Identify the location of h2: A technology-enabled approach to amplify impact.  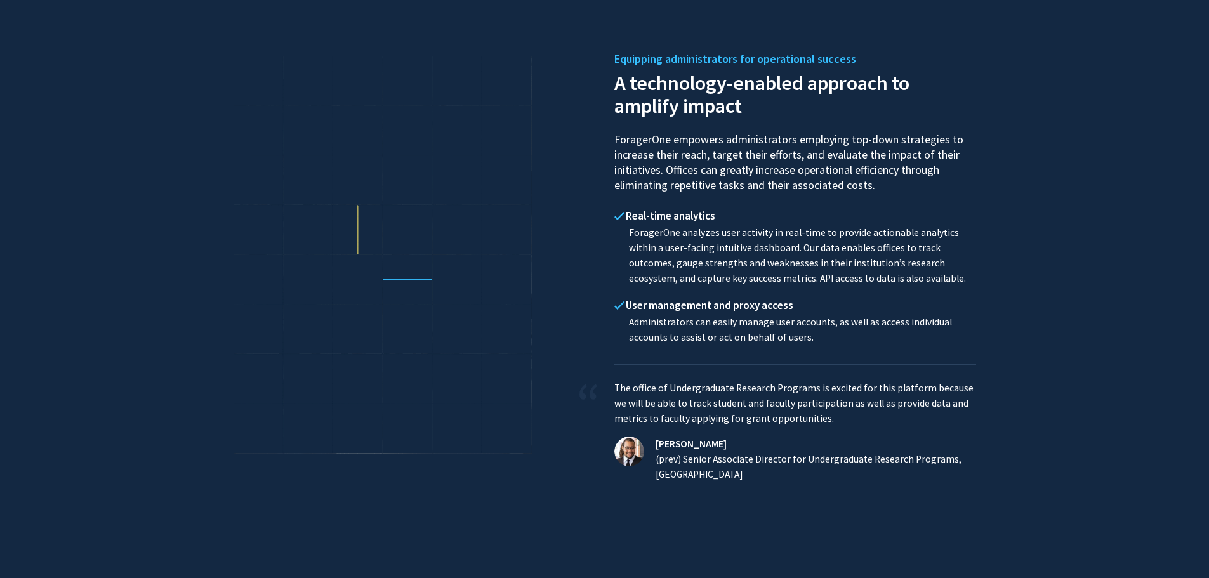
(795, 93).